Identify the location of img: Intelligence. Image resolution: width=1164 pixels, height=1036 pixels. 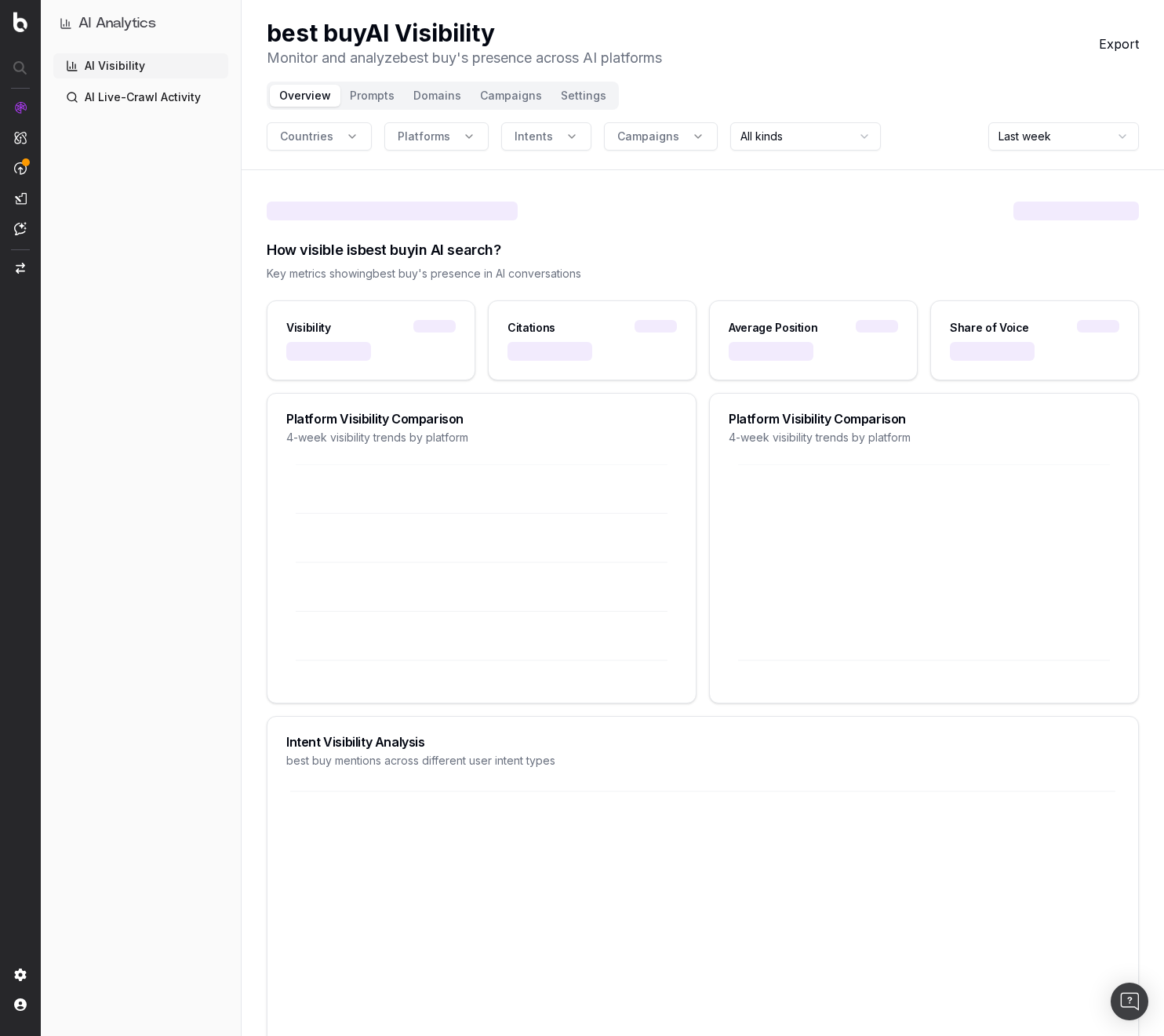
(21, 137).